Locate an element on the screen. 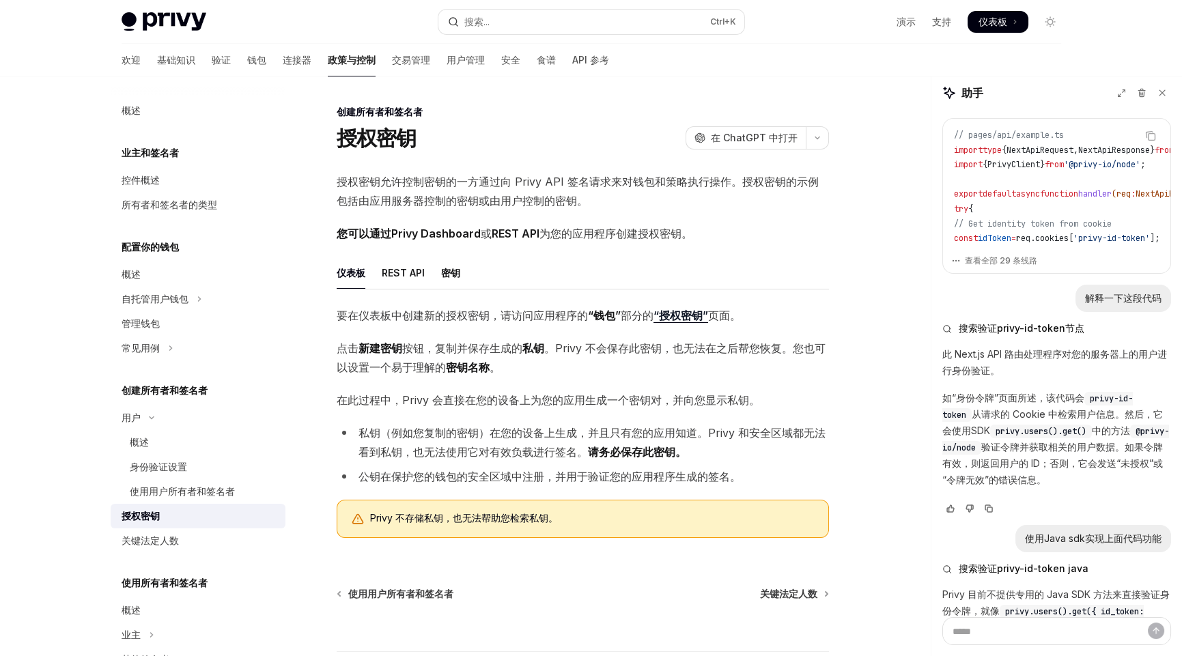  font: 搜索验证privy-id-token节点 is located at coordinates (1022, 328).